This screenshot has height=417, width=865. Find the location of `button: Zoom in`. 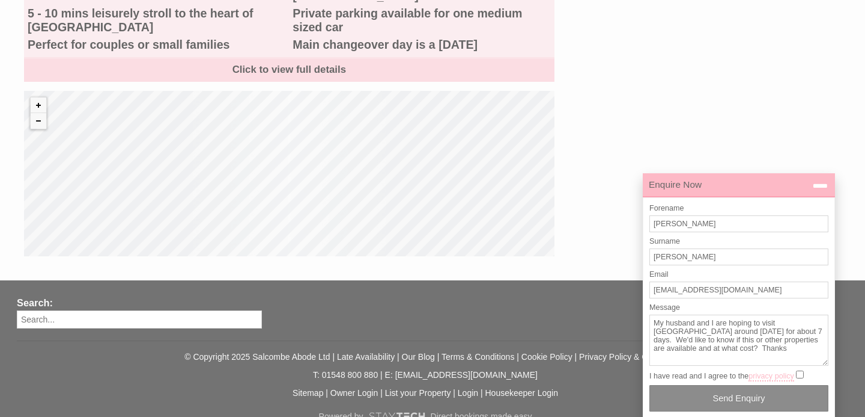

button: Zoom in is located at coordinates (38, 105).